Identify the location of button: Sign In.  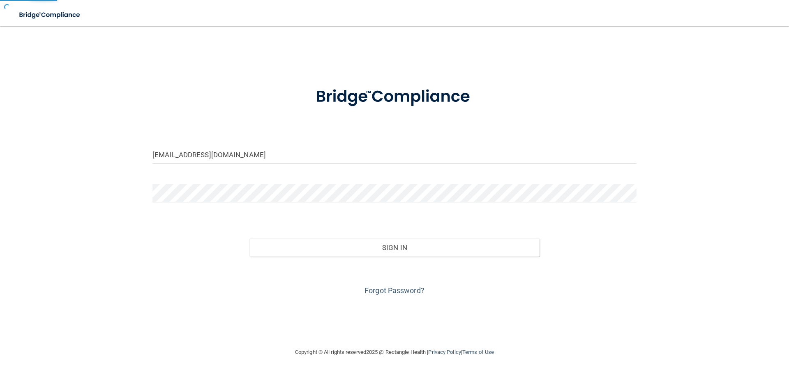
(394, 248).